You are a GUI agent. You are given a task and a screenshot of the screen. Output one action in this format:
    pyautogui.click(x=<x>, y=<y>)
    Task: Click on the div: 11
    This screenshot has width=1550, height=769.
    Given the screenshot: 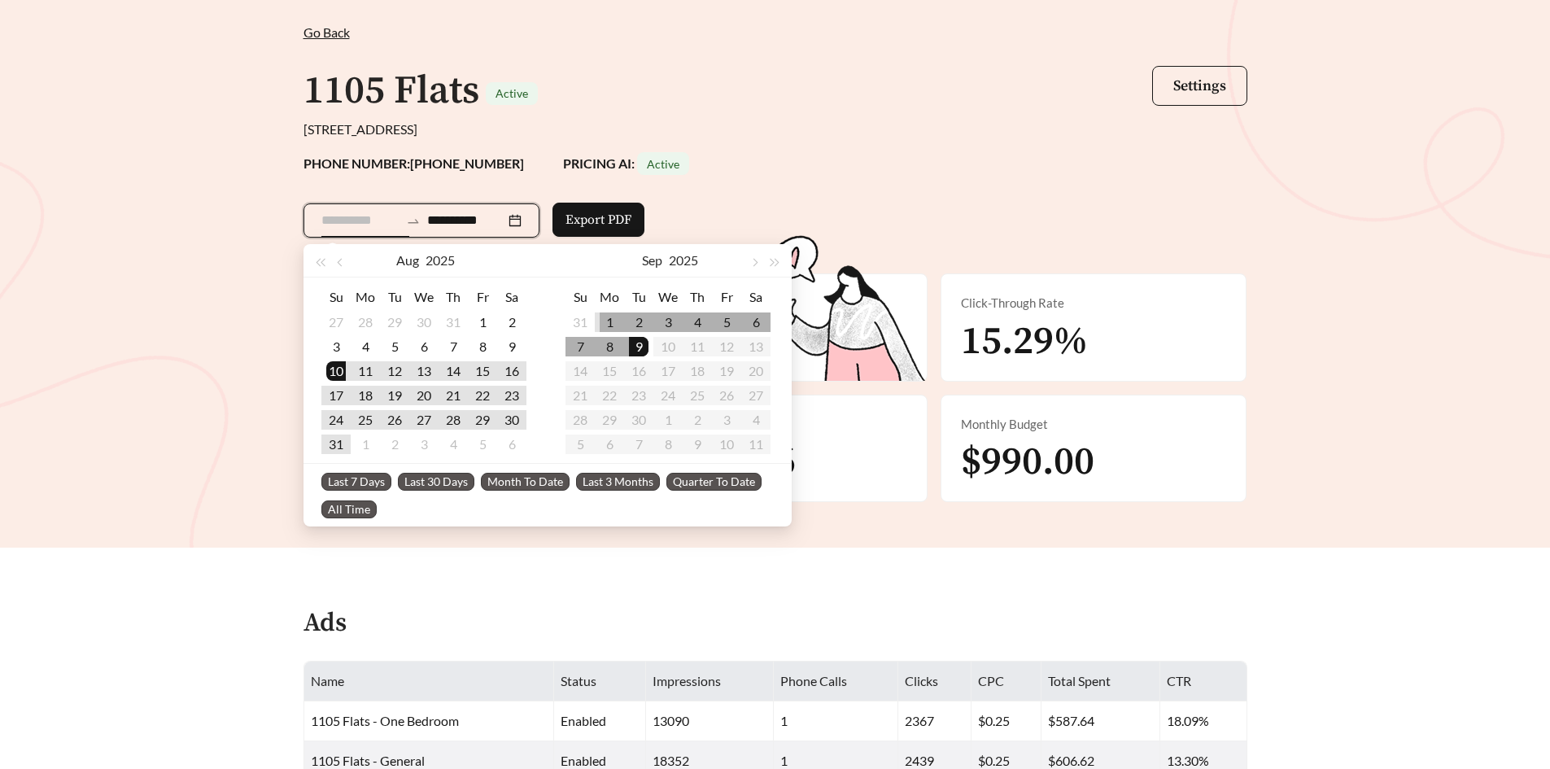 What is the action you would take?
    pyautogui.click(x=365, y=371)
    